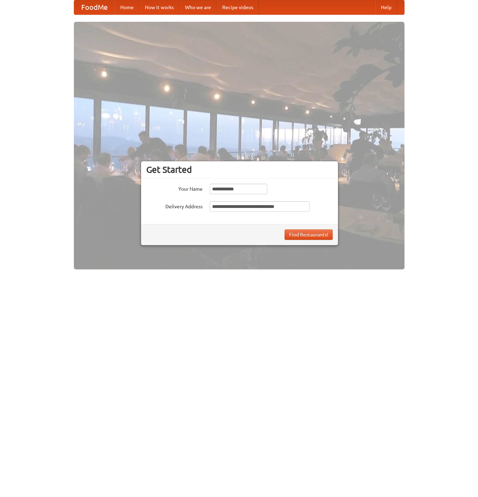 The width and height of the screenshot is (478, 497). Describe the element at coordinates (238, 7) in the screenshot. I see `a: Recipe videos` at that location.